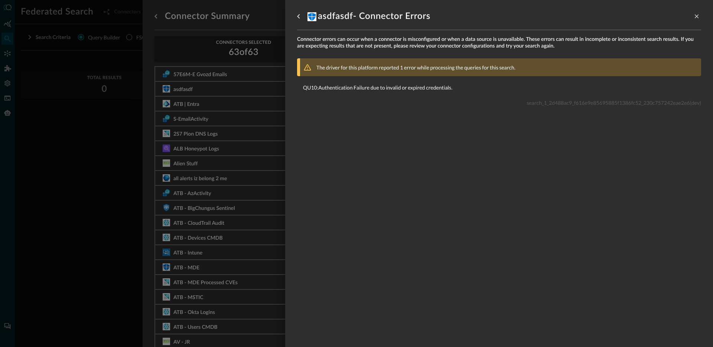 This screenshot has height=347, width=713. I want to click on p: The driver for this platform reported 1 error while processing the queries for this search., so click(416, 67).